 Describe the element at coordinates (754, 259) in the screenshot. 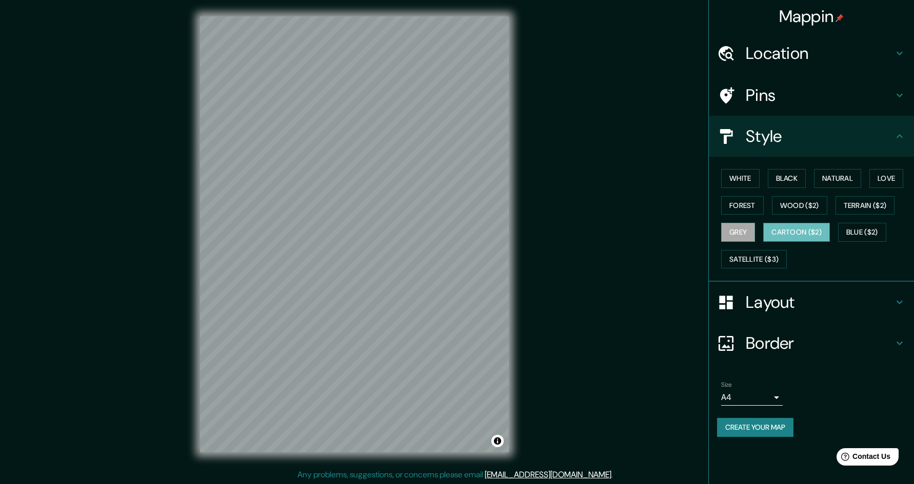

I see `button: Satellite ($3)` at that location.